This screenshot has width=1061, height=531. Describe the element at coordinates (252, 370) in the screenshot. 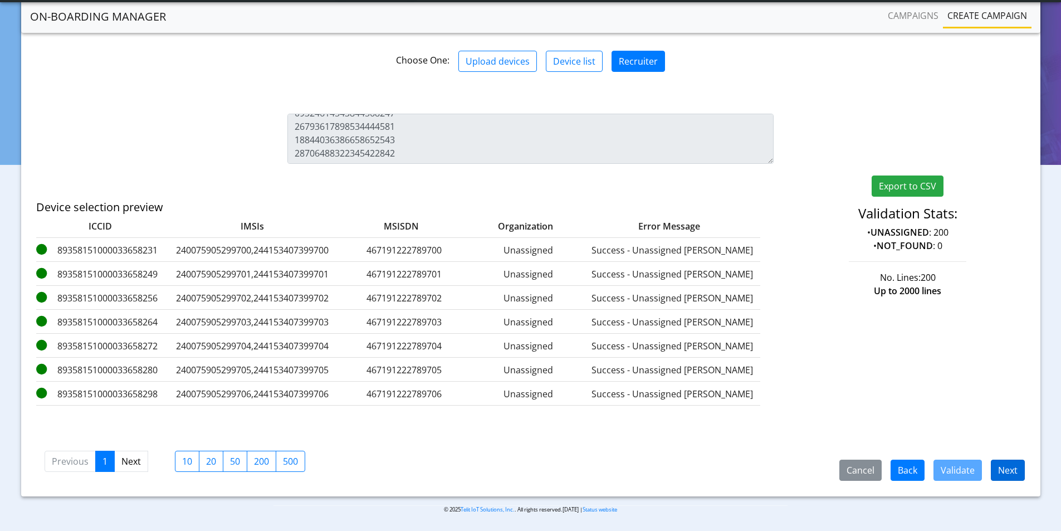

I see `label: 240075905299705,244153407399705` at that location.